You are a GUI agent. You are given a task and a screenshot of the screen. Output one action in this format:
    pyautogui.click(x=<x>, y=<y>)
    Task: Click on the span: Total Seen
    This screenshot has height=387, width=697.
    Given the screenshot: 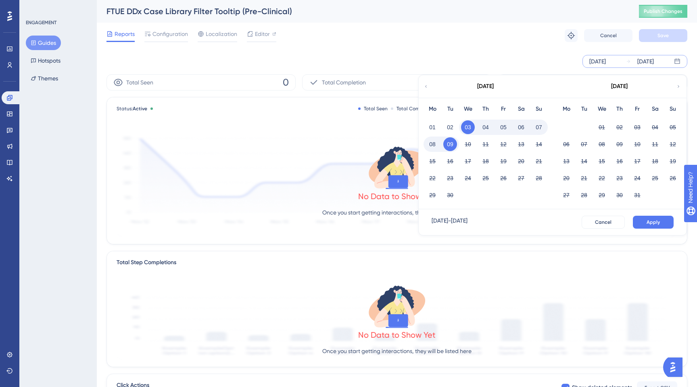 What is the action you would take?
    pyautogui.click(x=140, y=82)
    